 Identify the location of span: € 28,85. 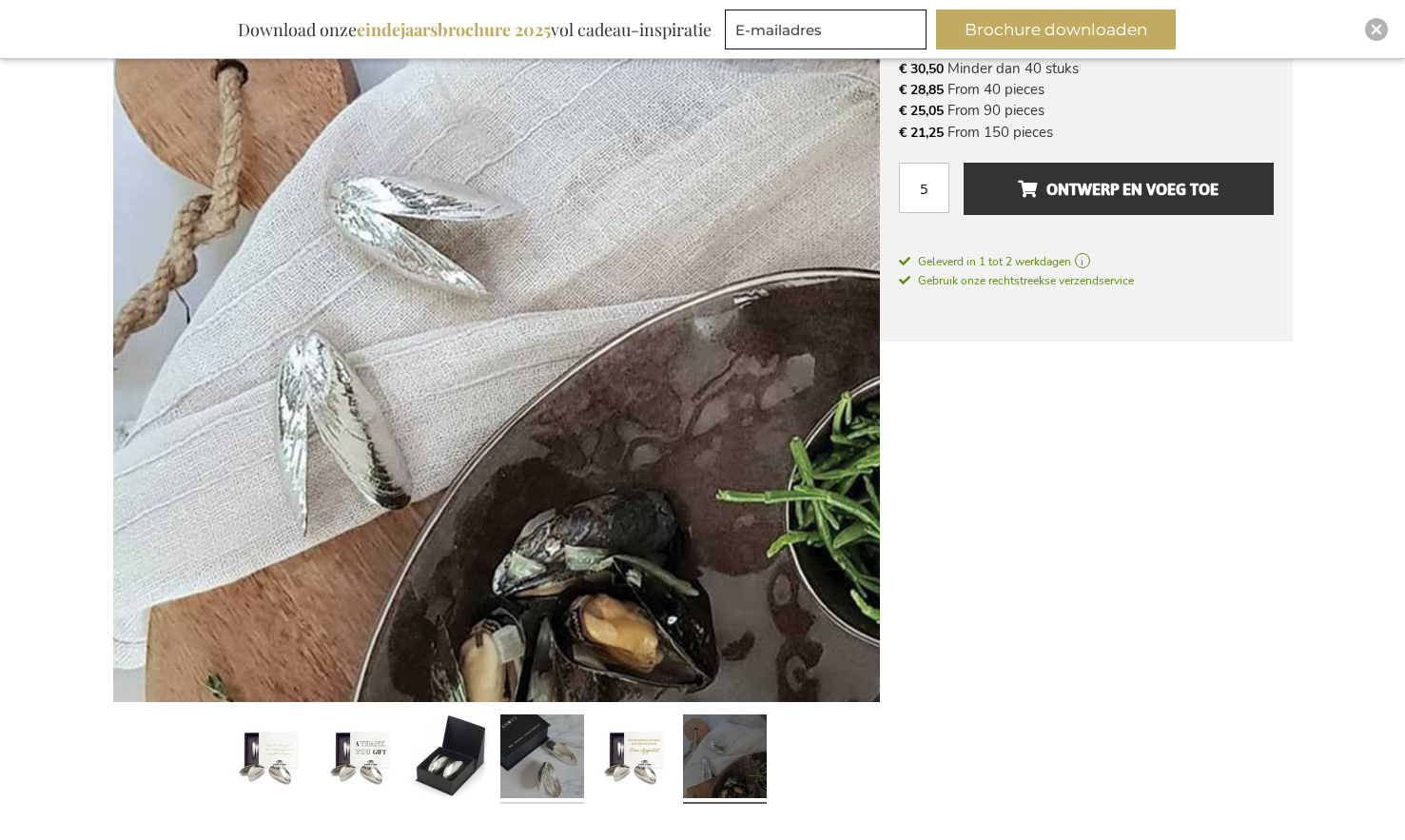
(921, 89).